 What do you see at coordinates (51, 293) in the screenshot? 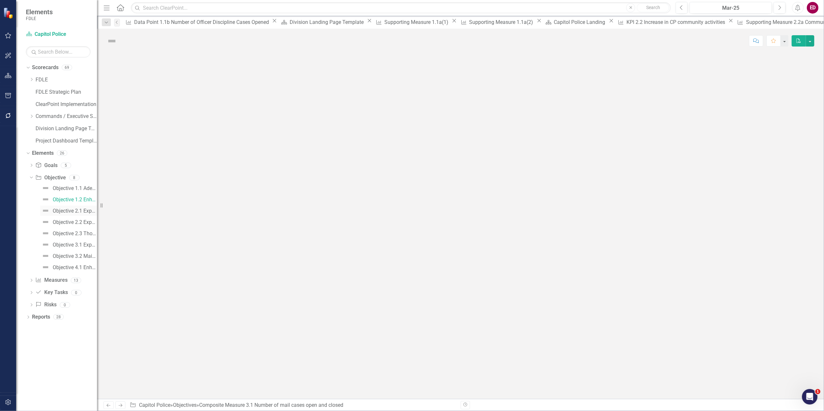
I see `a: Key Tasks` at bounding box center [51, 293].